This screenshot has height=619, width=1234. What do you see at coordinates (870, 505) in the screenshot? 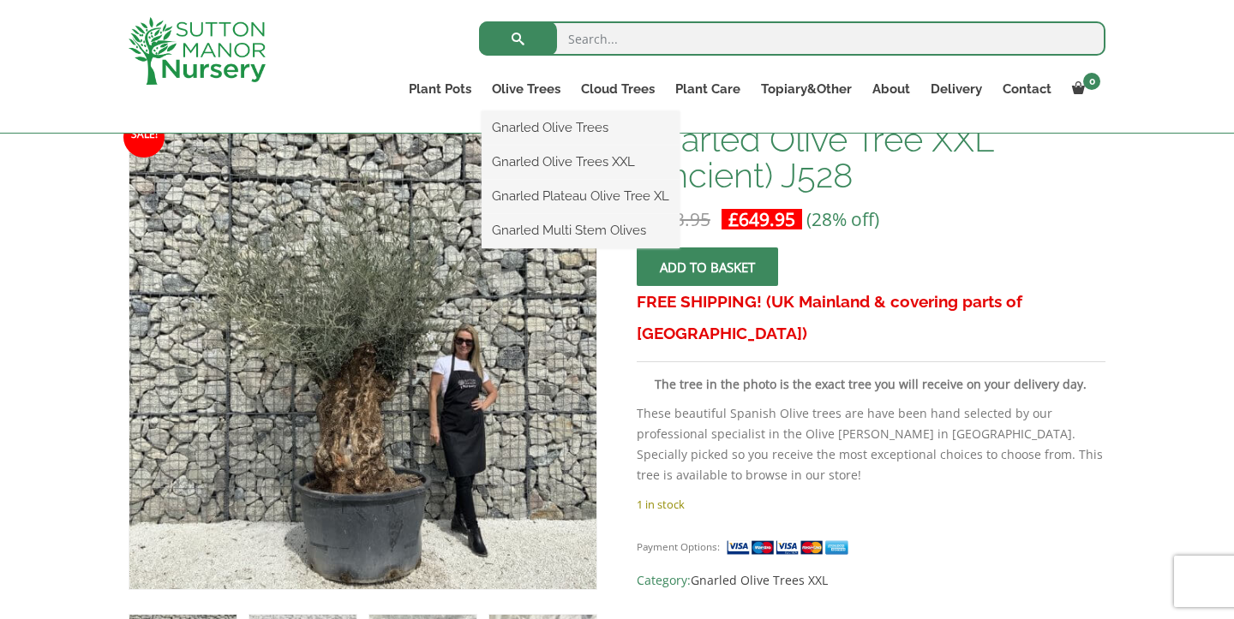
I see `p: 1 in stock` at bounding box center [870, 505].